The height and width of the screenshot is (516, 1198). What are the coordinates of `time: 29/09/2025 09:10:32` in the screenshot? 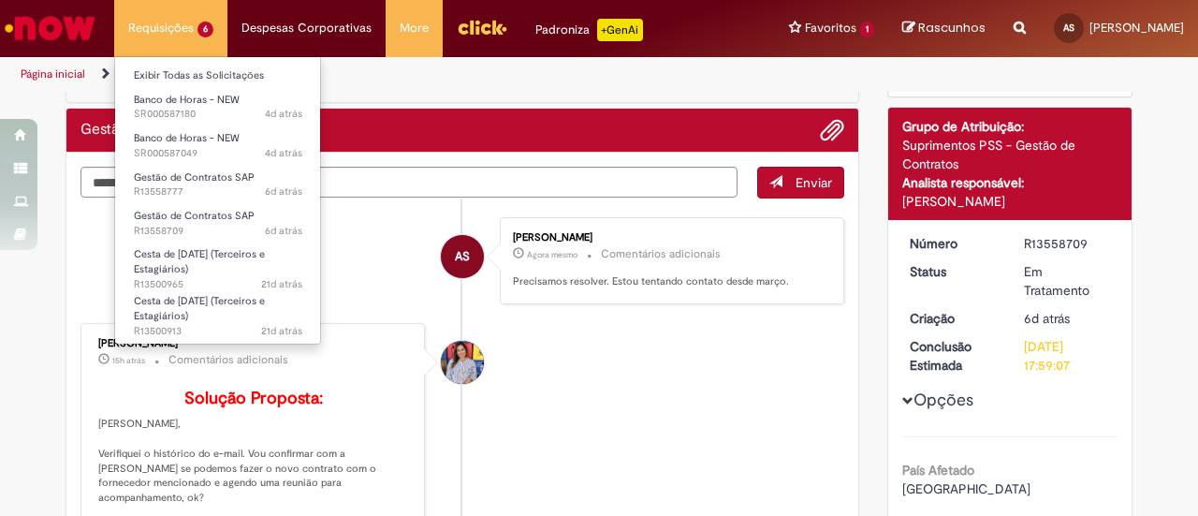 It's located at (552, 255).